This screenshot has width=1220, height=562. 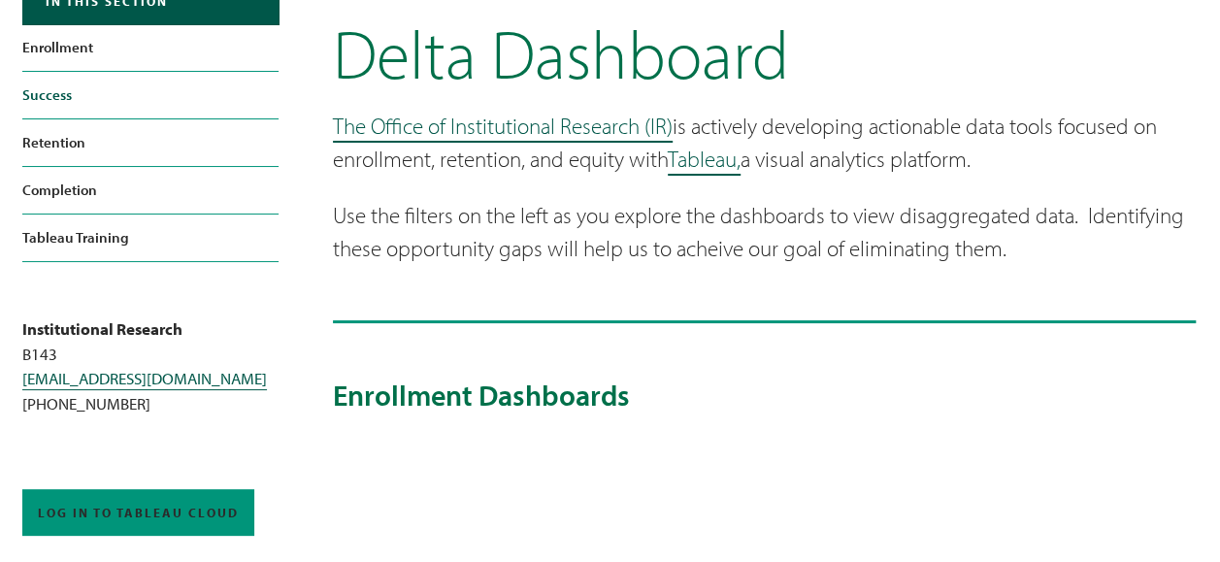 What do you see at coordinates (764, 395) in the screenshot?
I see `h2: Enrollment Dashboards` at bounding box center [764, 395].